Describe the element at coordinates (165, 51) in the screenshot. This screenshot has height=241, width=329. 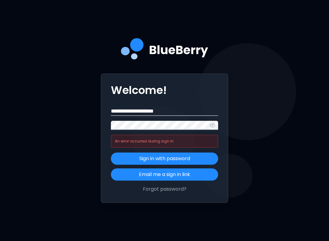
I see `img: company logo` at that location.